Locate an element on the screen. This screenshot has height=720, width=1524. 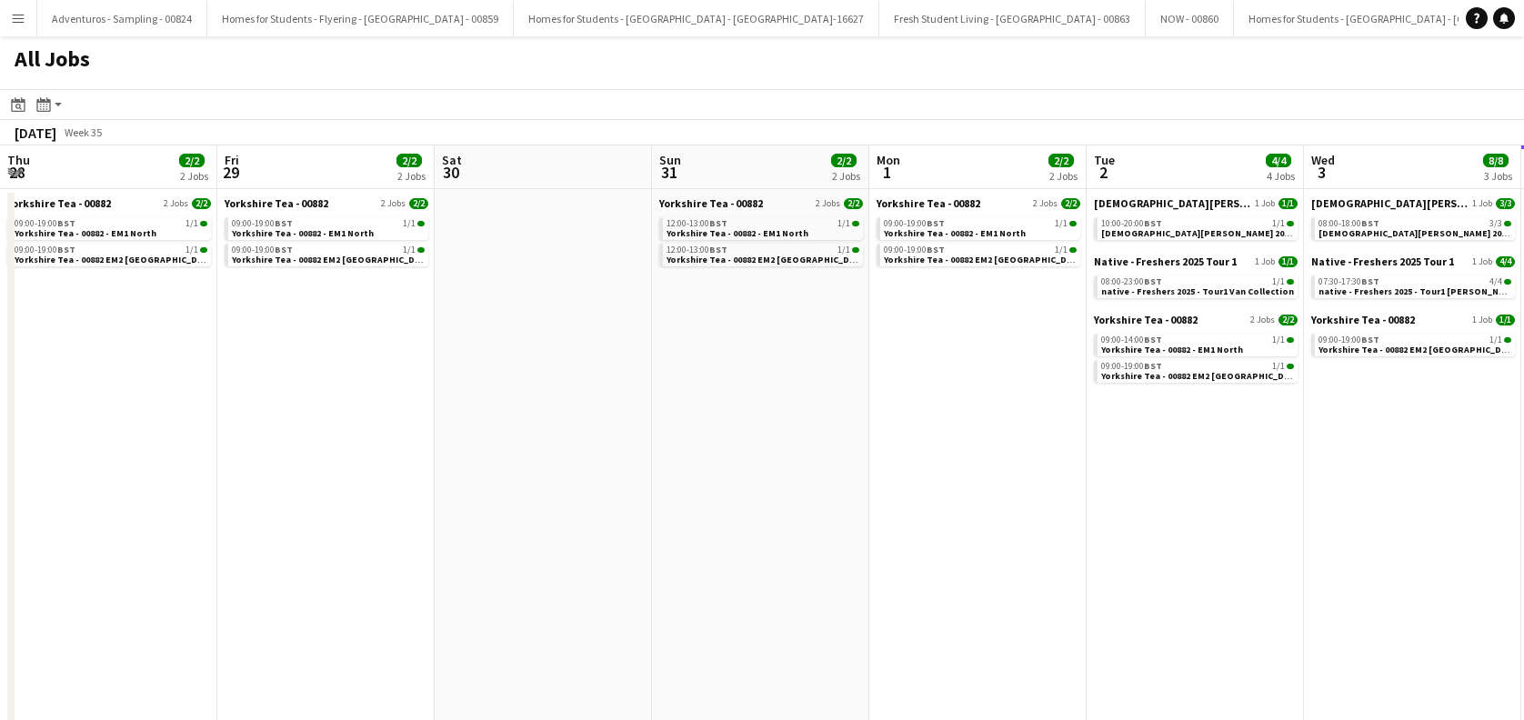
span: 8/8 is located at coordinates (1496, 160).